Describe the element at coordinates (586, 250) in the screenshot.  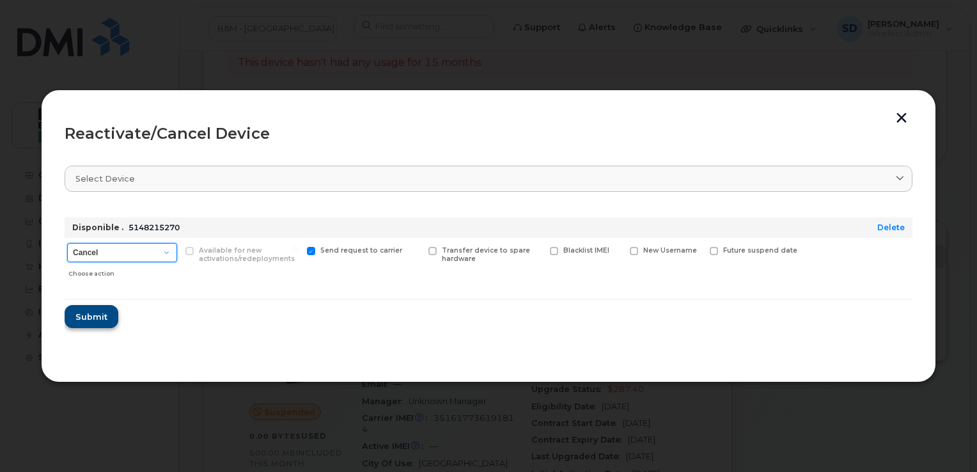
I see `span: Blacklist IMEI` at that location.